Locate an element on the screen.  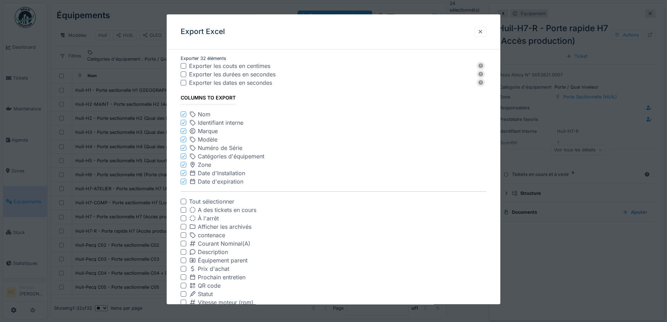
div: Prochain entretien is located at coordinates (217, 278).